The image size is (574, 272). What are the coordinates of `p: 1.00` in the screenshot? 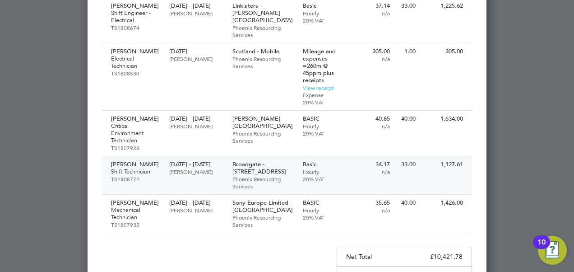 It's located at (407, 51).